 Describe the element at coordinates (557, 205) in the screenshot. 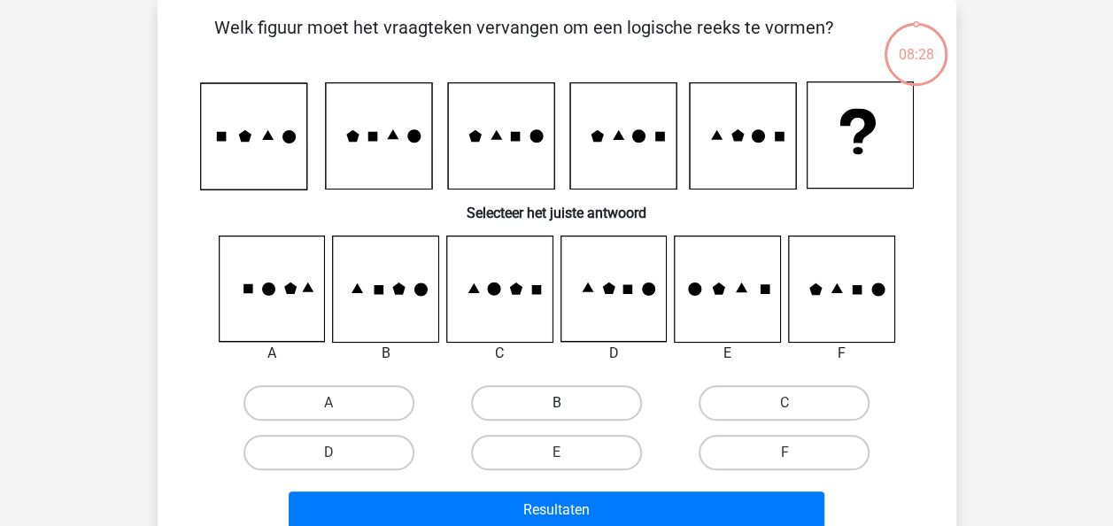

I see `h6: Selecteer het juiste antwoord` at that location.